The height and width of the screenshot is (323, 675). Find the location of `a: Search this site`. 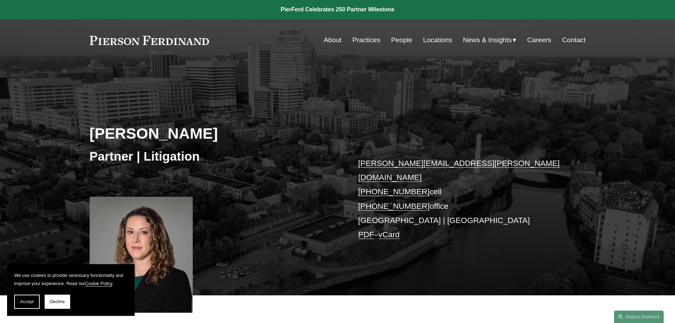

a: Search this site is located at coordinates (638, 316).